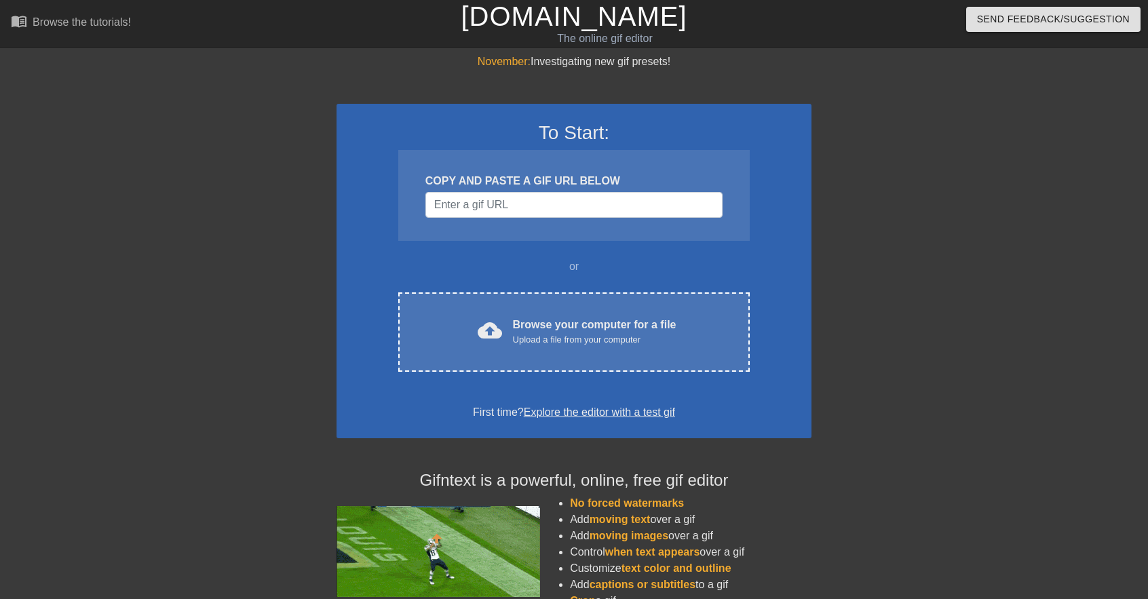 This screenshot has width=1148, height=599. I want to click on span: November:, so click(504, 61).